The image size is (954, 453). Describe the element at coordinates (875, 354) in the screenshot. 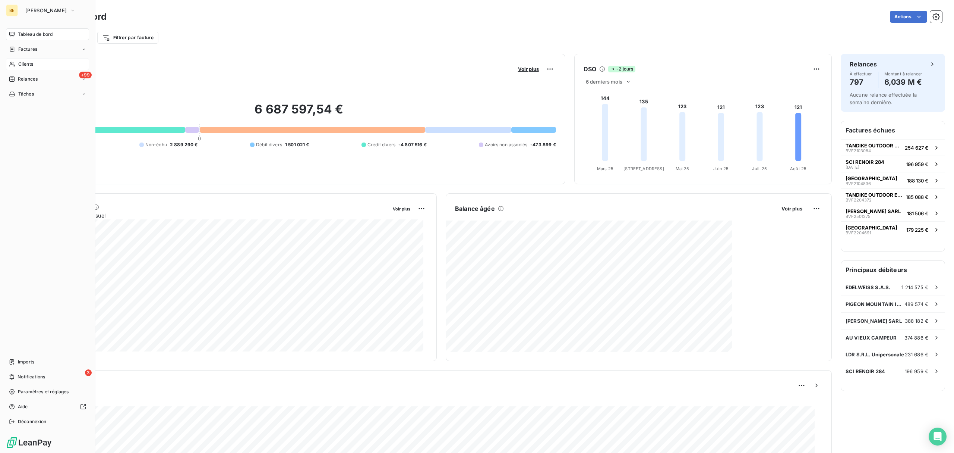

I see `span: LDR S.R.L. Unipersonale` at that location.